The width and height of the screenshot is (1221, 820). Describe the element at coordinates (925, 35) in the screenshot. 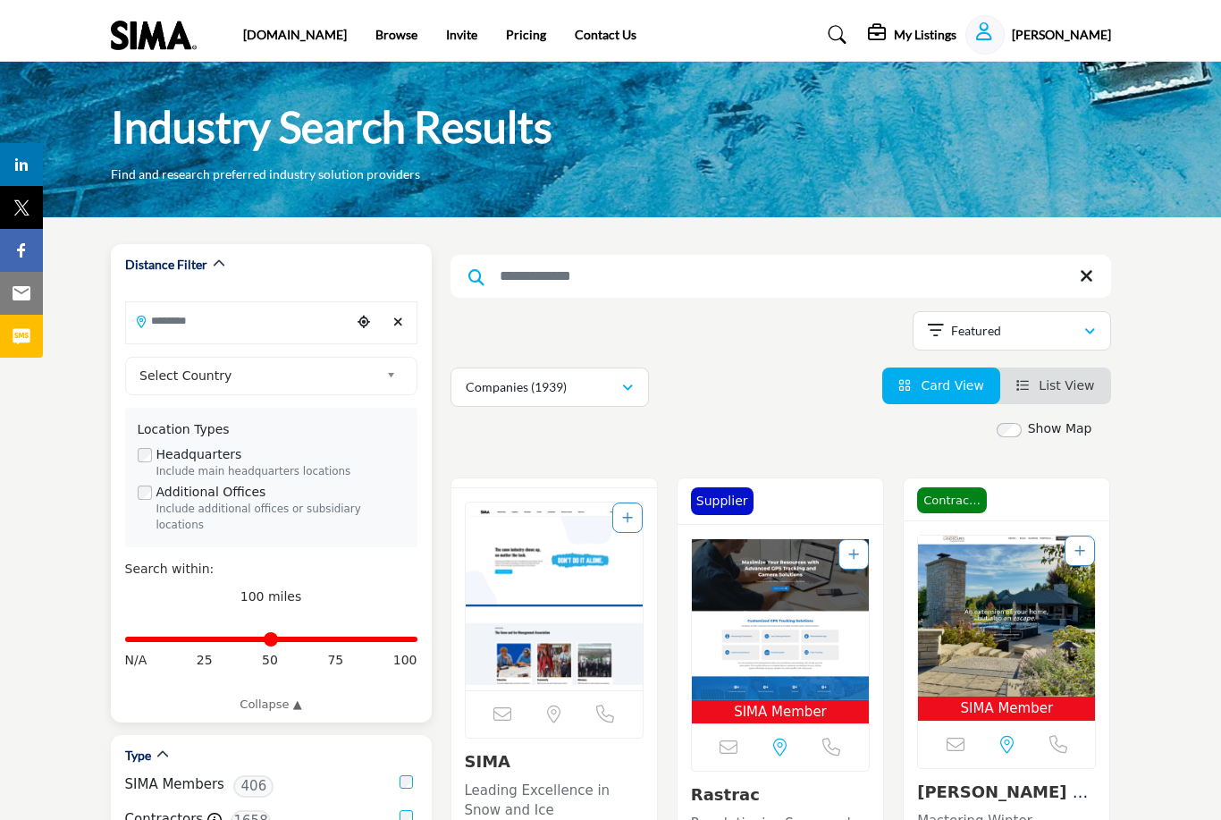

I see `h5: My Listings` at that location.